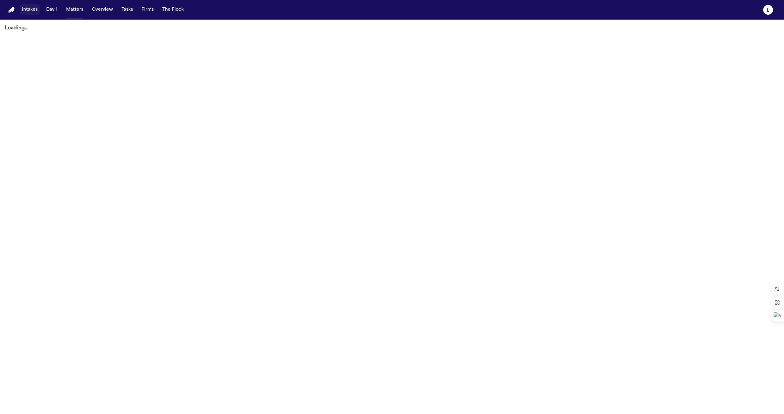  Describe the element at coordinates (11, 10) in the screenshot. I see `img: Finch Logo` at that location.